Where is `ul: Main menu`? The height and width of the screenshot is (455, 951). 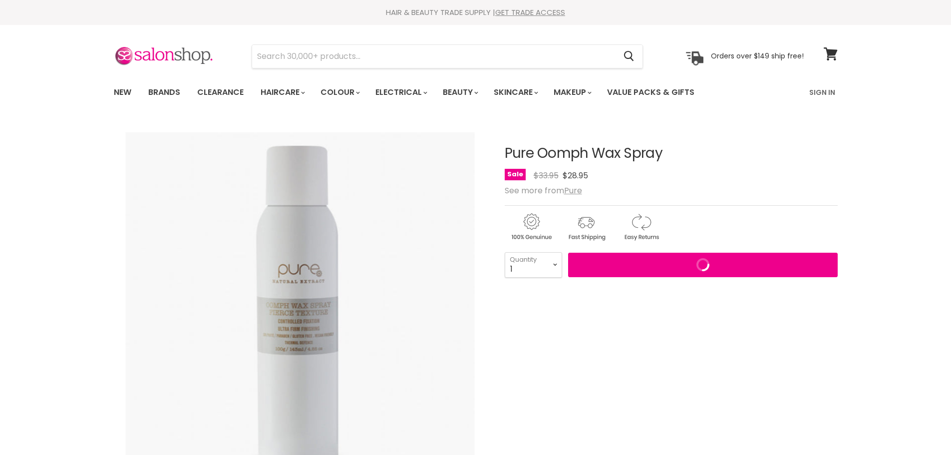
ul: Main menu is located at coordinates (429, 92).